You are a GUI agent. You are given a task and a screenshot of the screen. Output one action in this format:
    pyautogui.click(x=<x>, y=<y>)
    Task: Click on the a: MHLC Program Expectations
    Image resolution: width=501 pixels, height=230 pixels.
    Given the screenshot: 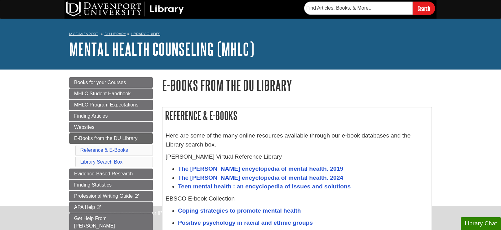 What is the action you would take?
    pyautogui.click(x=111, y=105)
    